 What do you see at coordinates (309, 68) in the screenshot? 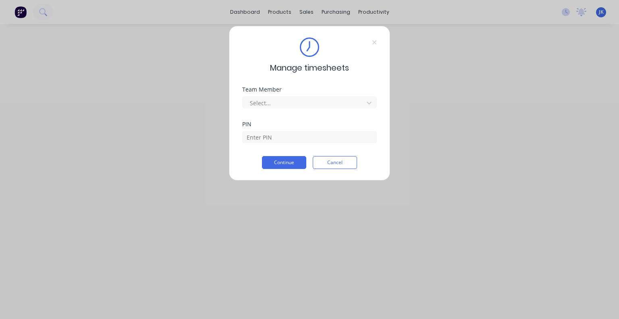
I see `span: Manage timesheets` at bounding box center [309, 68].